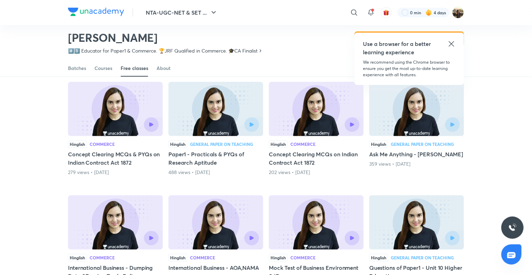 This screenshot has width=532, height=275. Describe the element at coordinates (216, 129) in the screenshot. I see `div: Paper1 - Practicals & PYQs of Research Aptitude` at that location.